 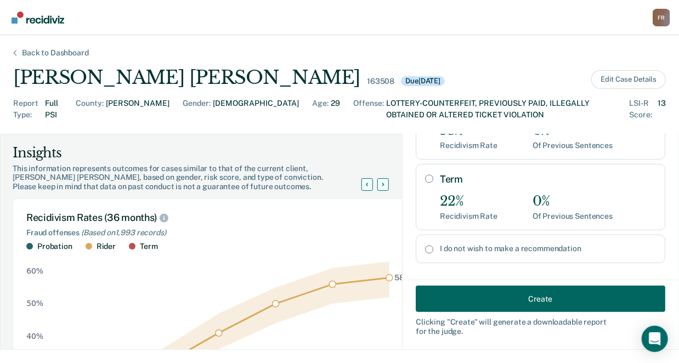 What do you see at coordinates (54, 109) in the screenshot?
I see `div: Full PSI` at bounding box center [54, 109].